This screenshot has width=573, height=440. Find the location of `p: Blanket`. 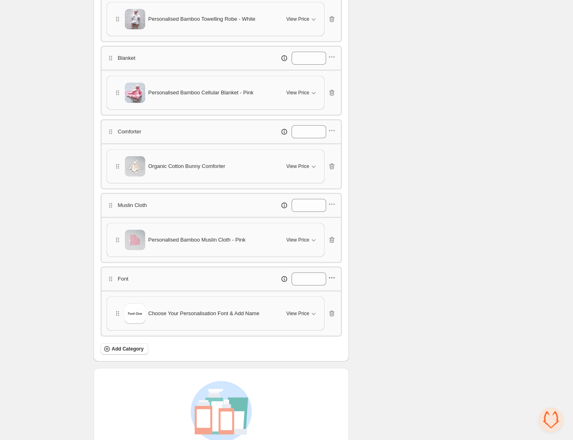

p: Blanket is located at coordinates (126, 58).